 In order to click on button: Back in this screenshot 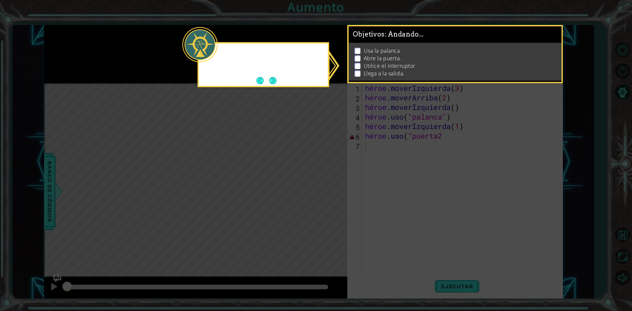, I will do `click(263, 81)`.